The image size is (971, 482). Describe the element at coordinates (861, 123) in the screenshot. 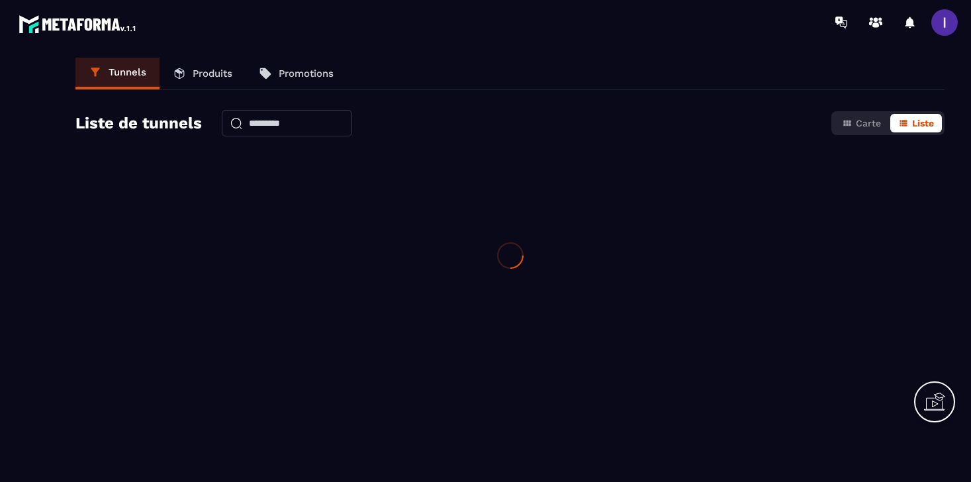

I see `button: Carte` at that location.